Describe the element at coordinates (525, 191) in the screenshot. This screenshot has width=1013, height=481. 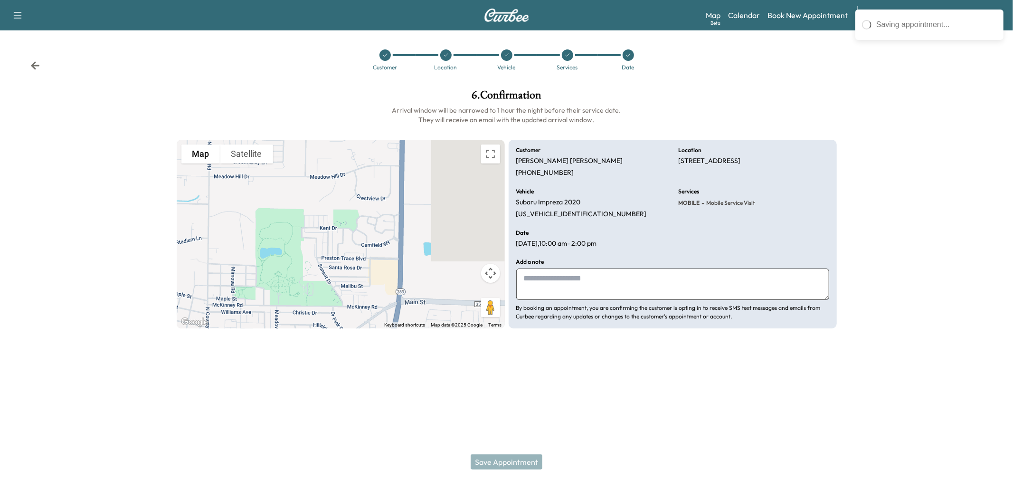
I see `h6: Vehicle` at that location.